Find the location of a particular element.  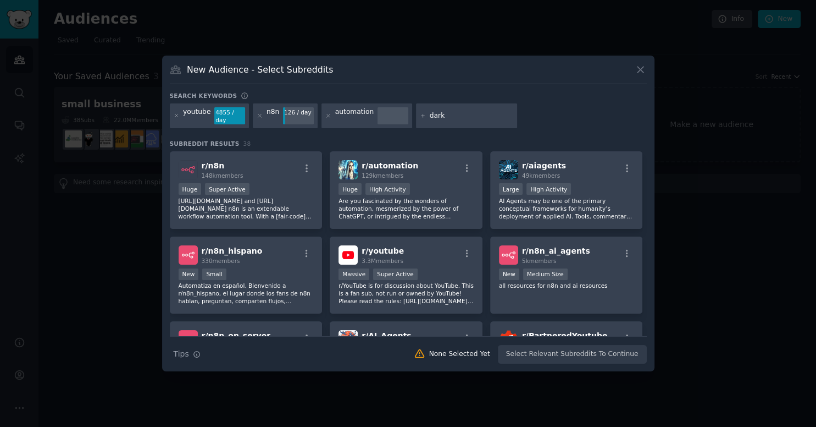

div: Massive is located at coordinates (354, 274).